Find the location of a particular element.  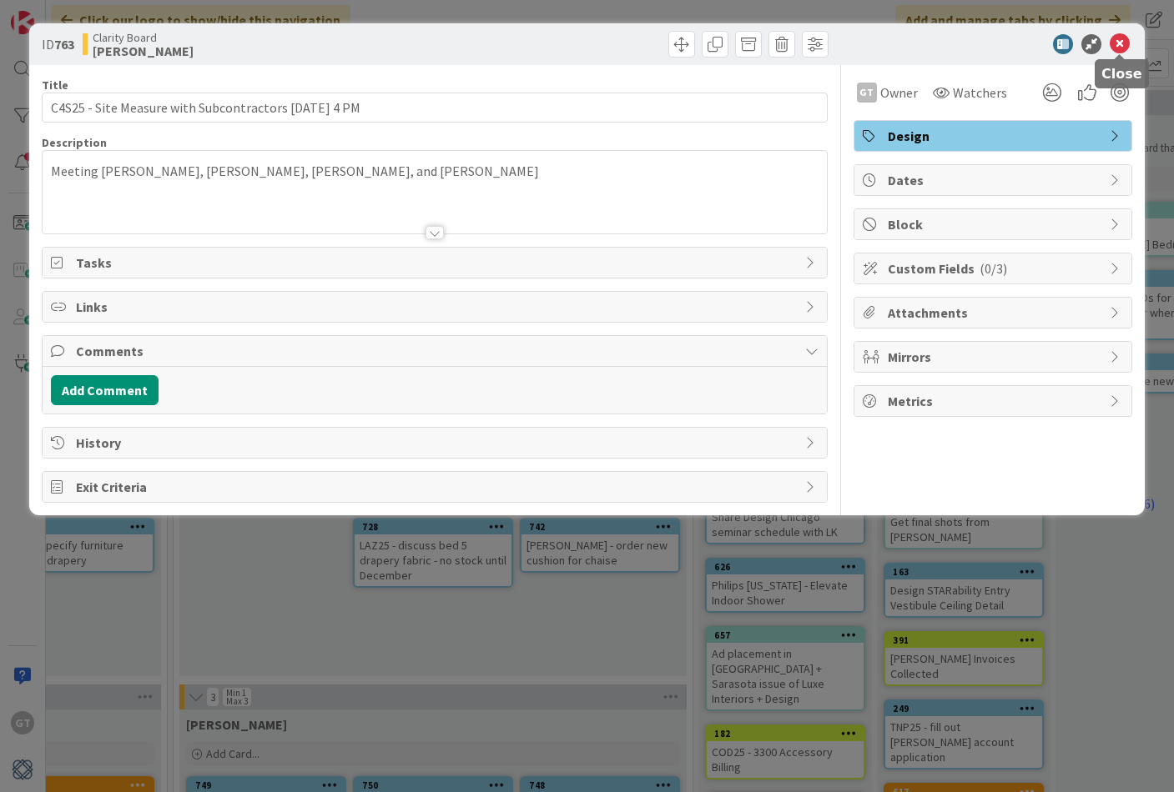

span: ID is located at coordinates (58, 44).